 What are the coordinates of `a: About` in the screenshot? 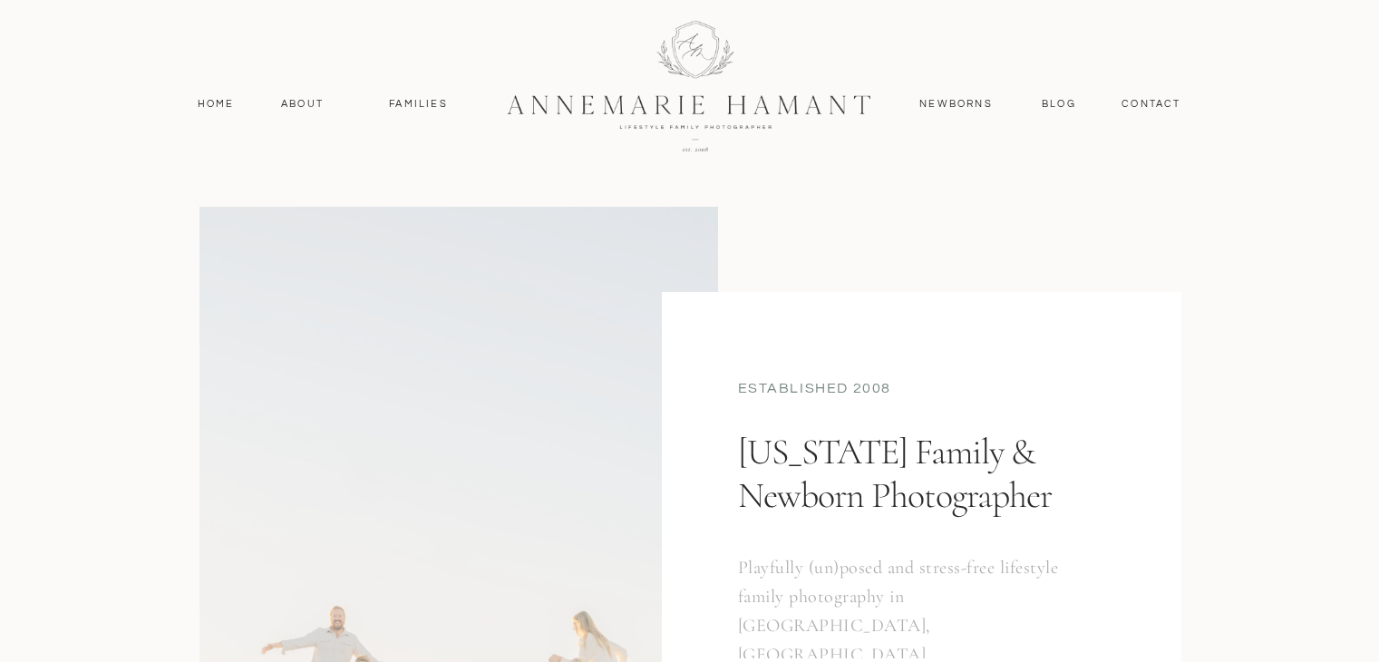 It's located at (303, 104).